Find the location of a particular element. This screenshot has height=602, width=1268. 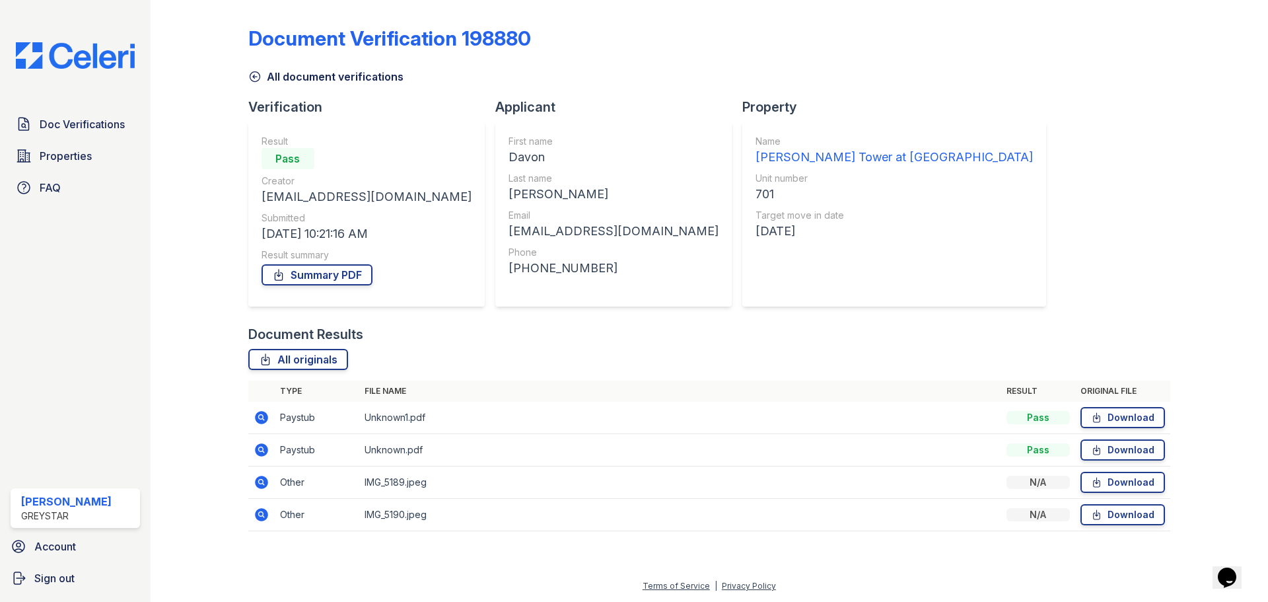

a: Account is located at coordinates (75, 546).